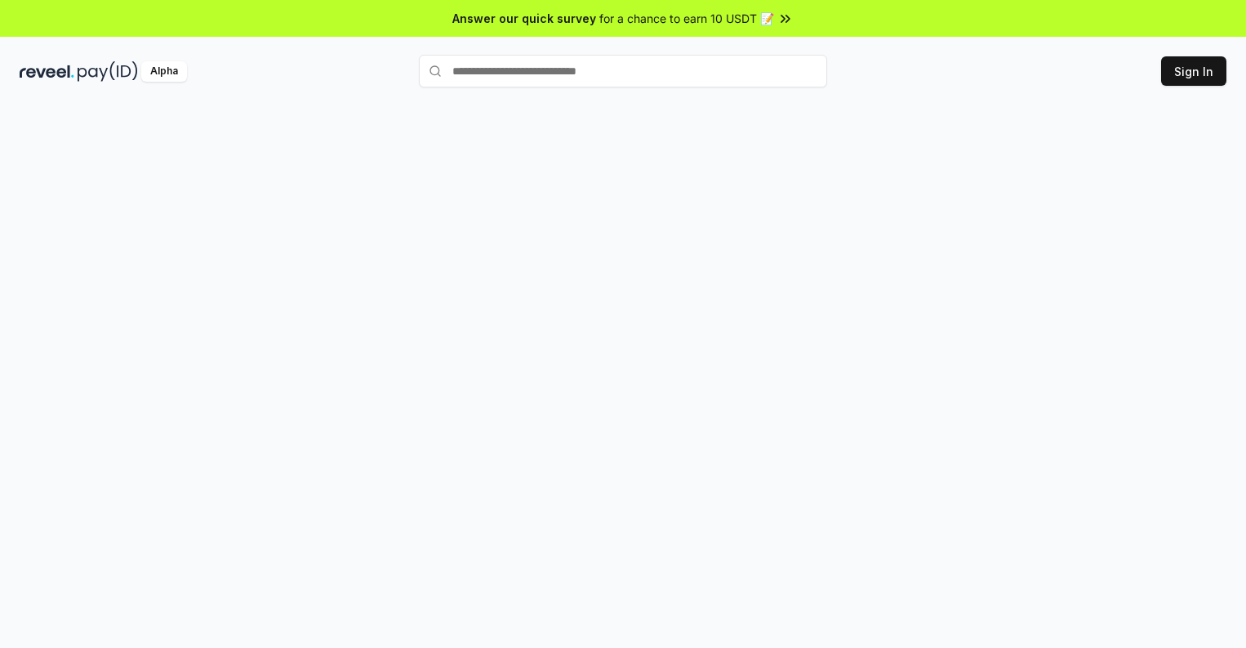 This screenshot has width=1246, height=648. What do you see at coordinates (47, 71) in the screenshot?
I see `img: reveel_dark` at bounding box center [47, 71].